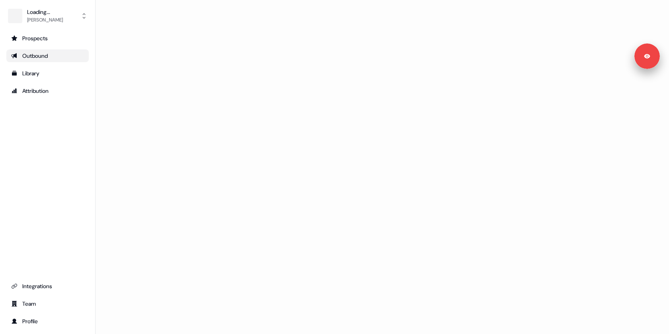  What do you see at coordinates (45, 12) in the screenshot?
I see `div: Loading...` at bounding box center [45, 12].